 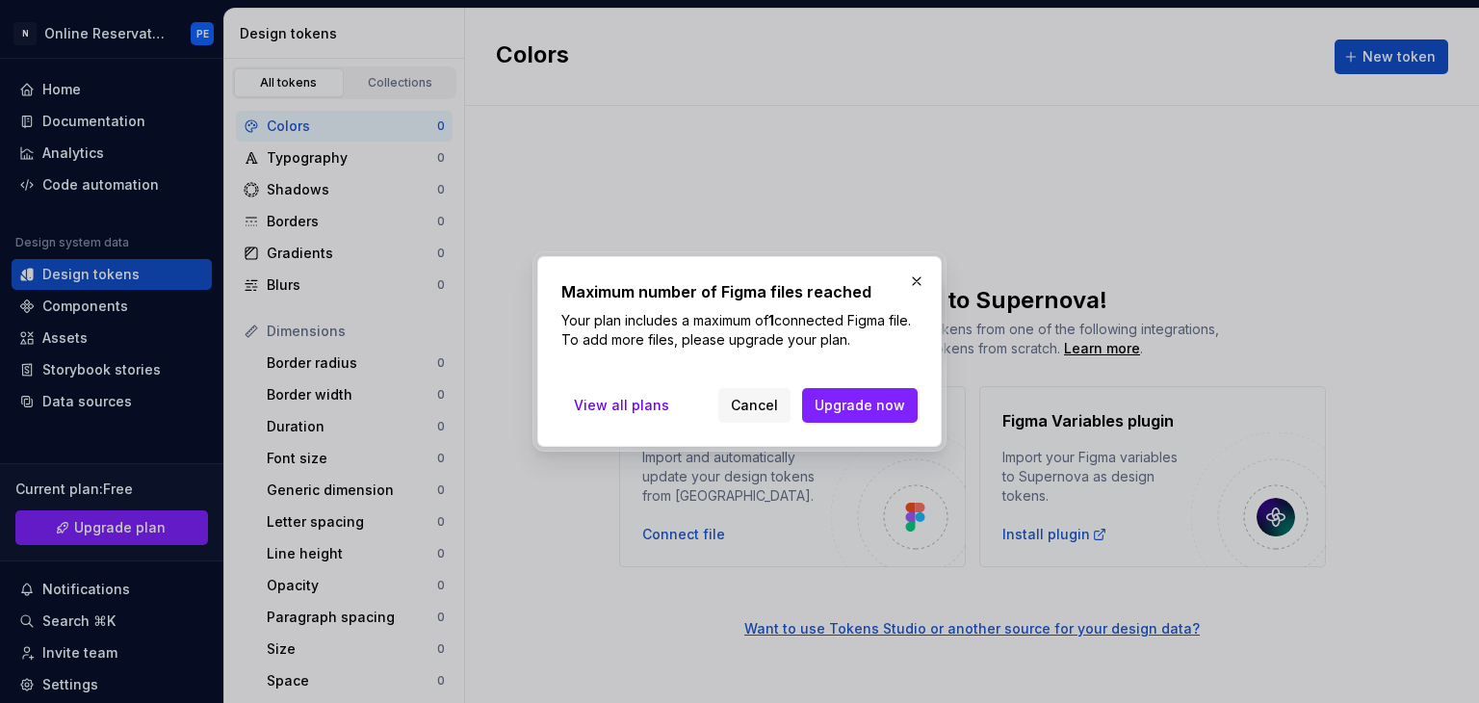 What do you see at coordinates (771, 320) in the screenshot?
I see `b: 1` at bounding box center [771, 320].